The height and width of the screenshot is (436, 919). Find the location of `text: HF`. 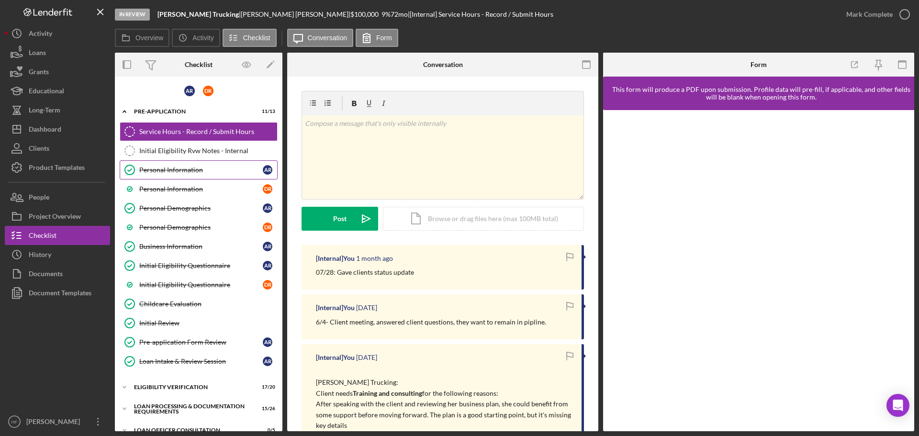

text: HF is located at coordinates (14, 422).